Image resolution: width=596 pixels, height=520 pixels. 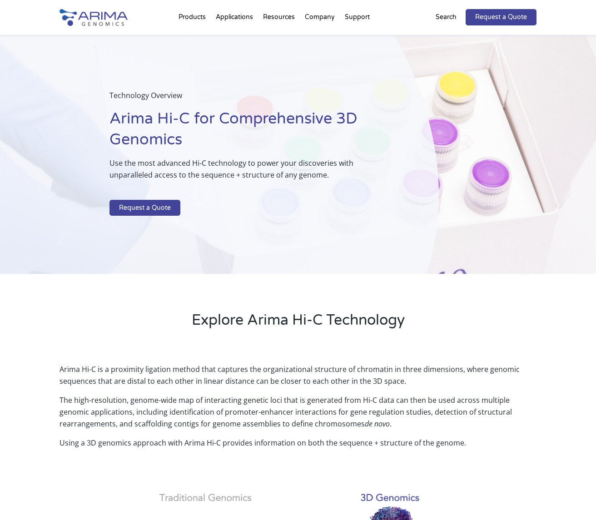 What do you see at coordinates (298, 416) in the screenshot?
I see `p: The high-resolution, genome-wide map of interacting genetic loci that is generated from Hi-C data...` at bounding box center [298, 416].